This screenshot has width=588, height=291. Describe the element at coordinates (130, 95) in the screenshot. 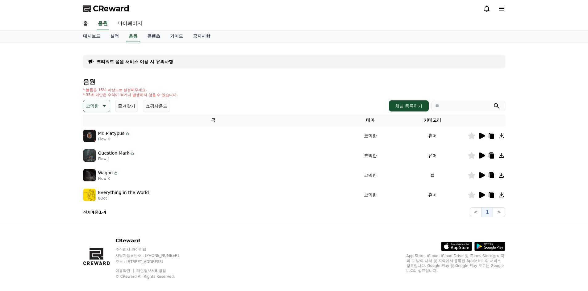

I see `p: * 35초 미만은 수익이 적거나 발생하지 않을 수 있습니다.` at that location.